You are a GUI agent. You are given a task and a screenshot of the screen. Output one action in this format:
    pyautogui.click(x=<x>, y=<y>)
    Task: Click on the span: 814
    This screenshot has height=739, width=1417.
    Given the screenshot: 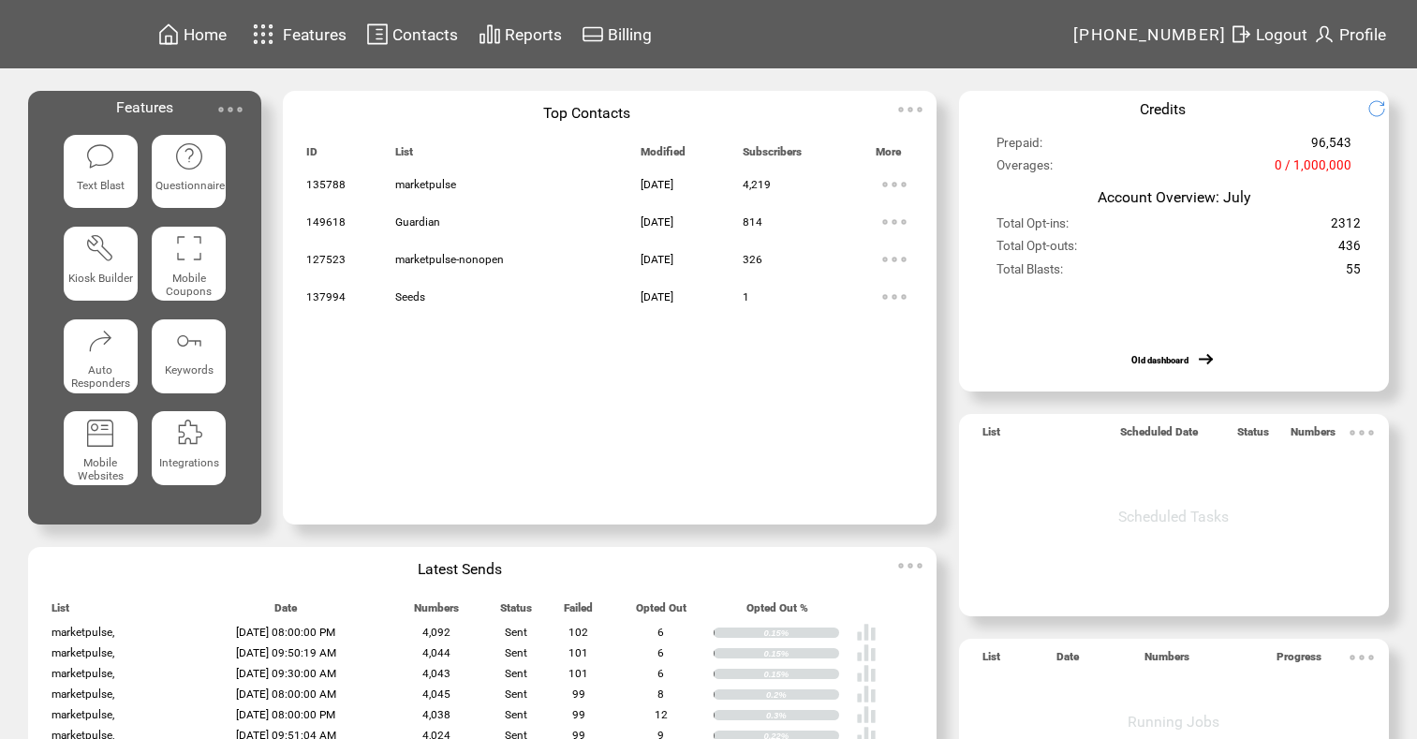 What is the action you would take?
    pyautogui.click(x=752, y=222)
    